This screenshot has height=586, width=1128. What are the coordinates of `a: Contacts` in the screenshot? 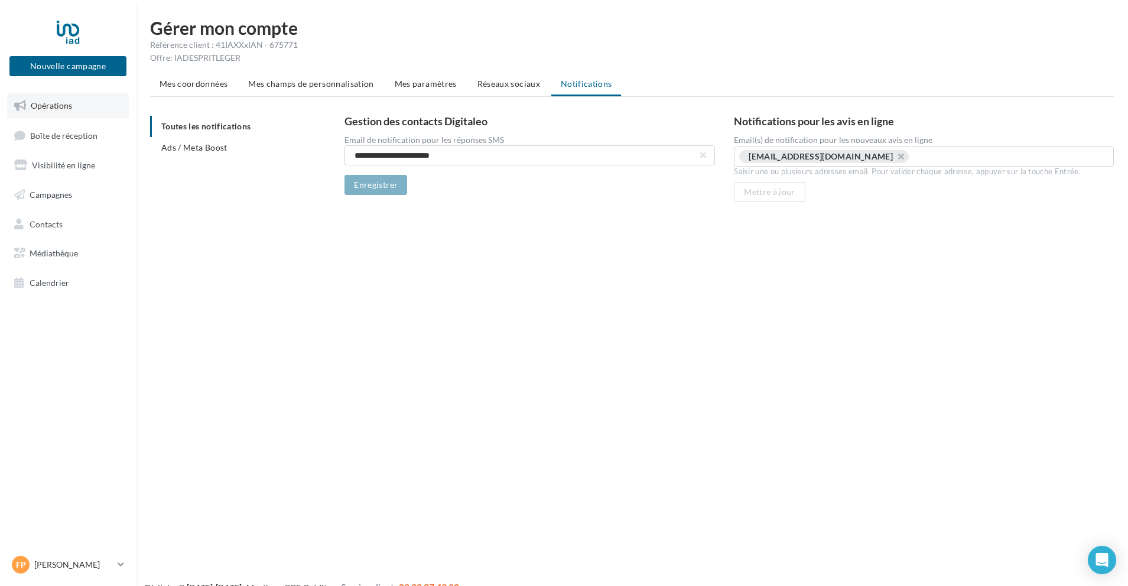 It's located at (68, 225).